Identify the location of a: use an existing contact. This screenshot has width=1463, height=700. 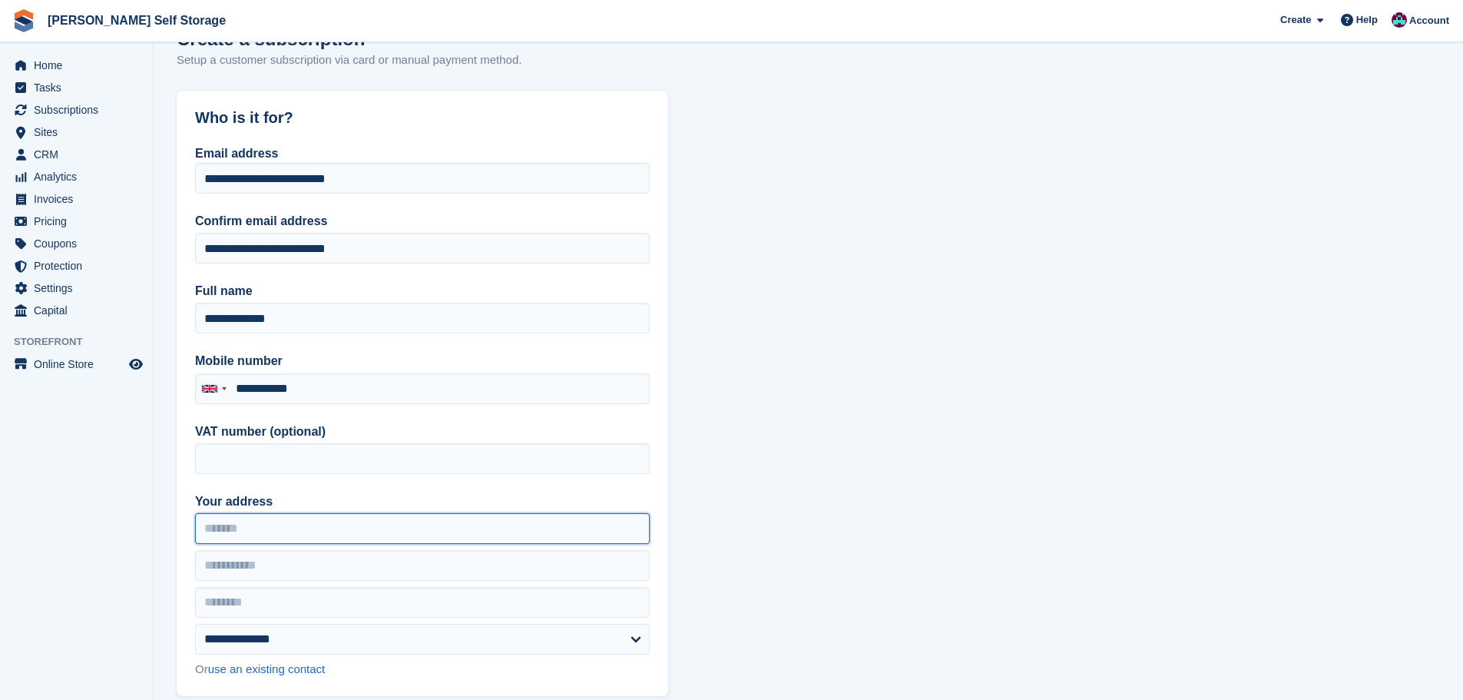
(266, 668).